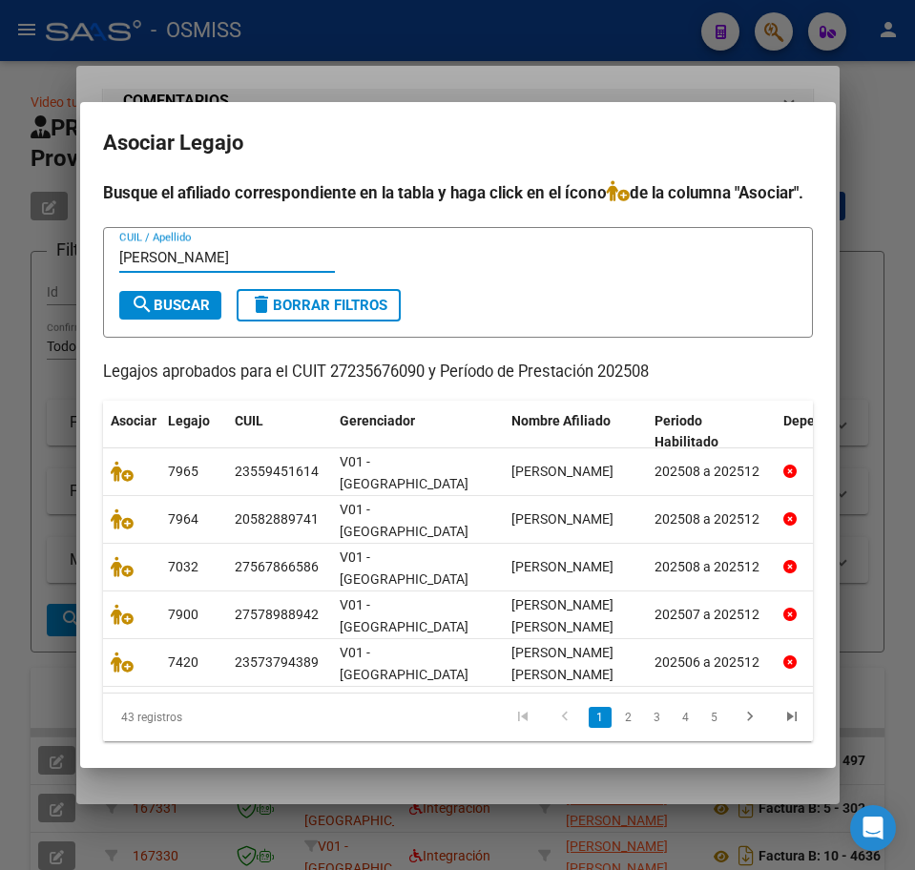 The width and height of the screenshot is (915, 870). I want to click on li: page 4, so click(686, 718).